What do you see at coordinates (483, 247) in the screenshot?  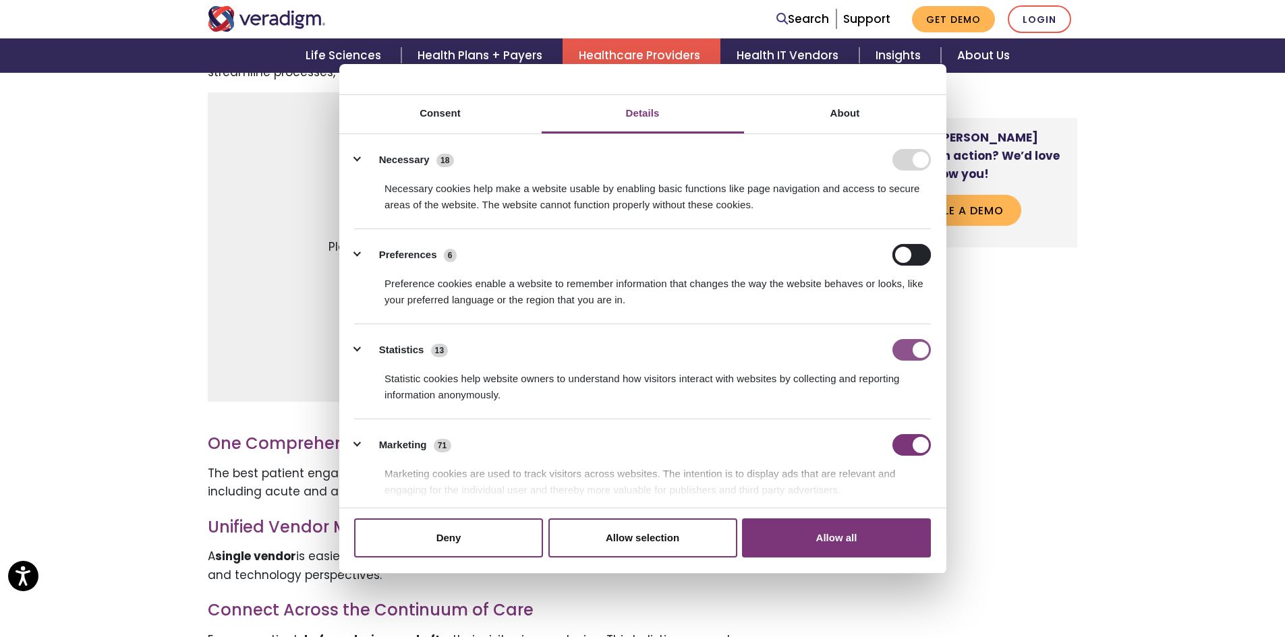 I see `span: Please to watch this video.` at bounding box center [483, 247].